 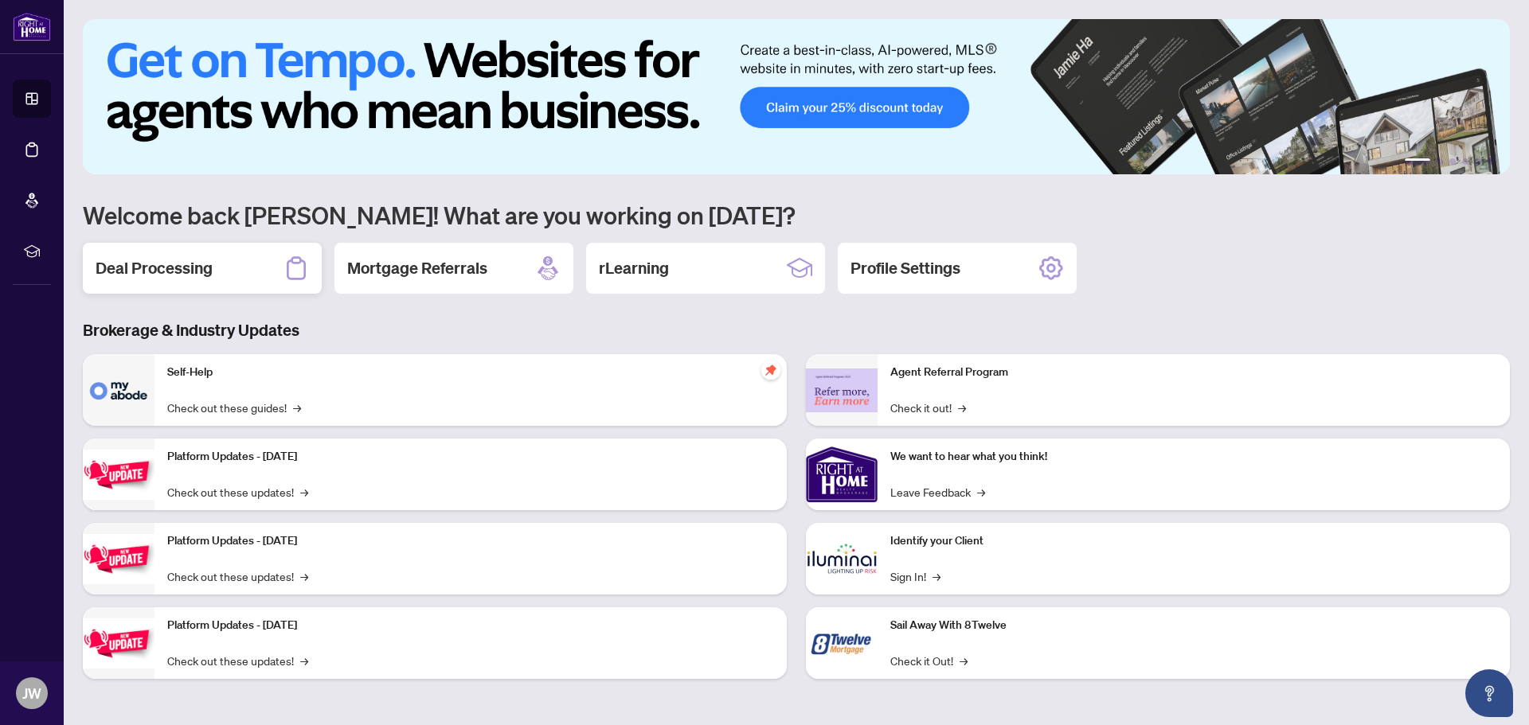 What do you see at coordinates (119, 559) in the screenshot?
I see `img: Platform Updates - July 8, 2025` at bounding box center [119, 559].